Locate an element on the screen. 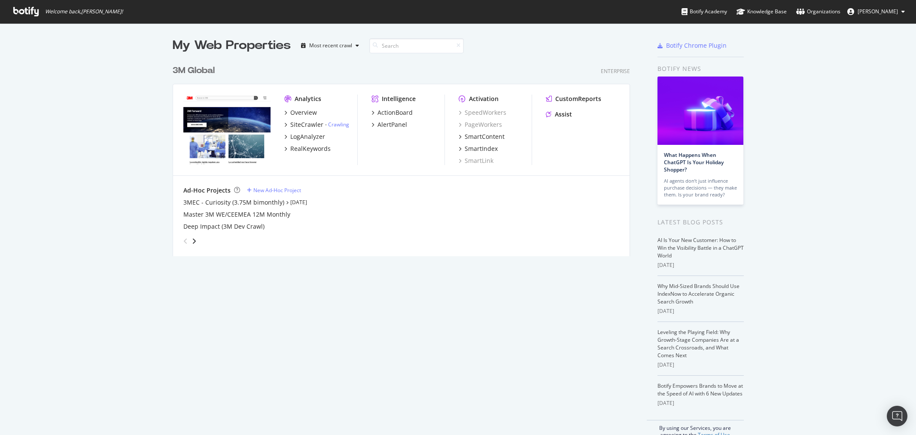 The height and width of the screenshot is (435, 916). a: RealKeywords is located at coordinates (308, 149).